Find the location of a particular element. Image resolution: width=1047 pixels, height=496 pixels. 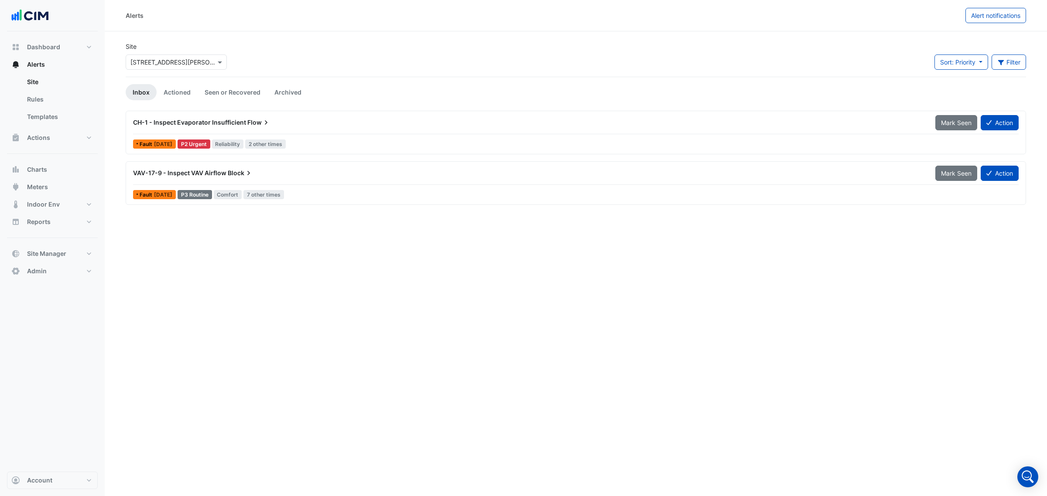

button: Meters is located at coordinates (52, 187).